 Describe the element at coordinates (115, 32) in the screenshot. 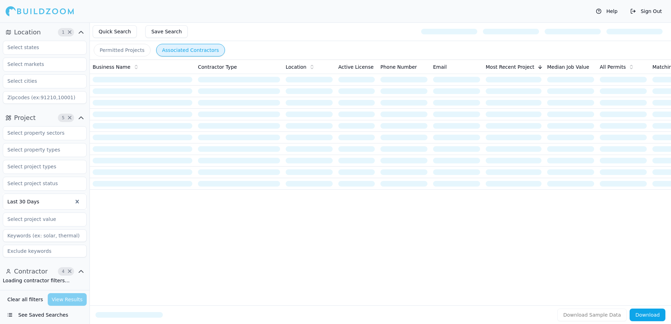

I see `button: Quick Search` at that location.